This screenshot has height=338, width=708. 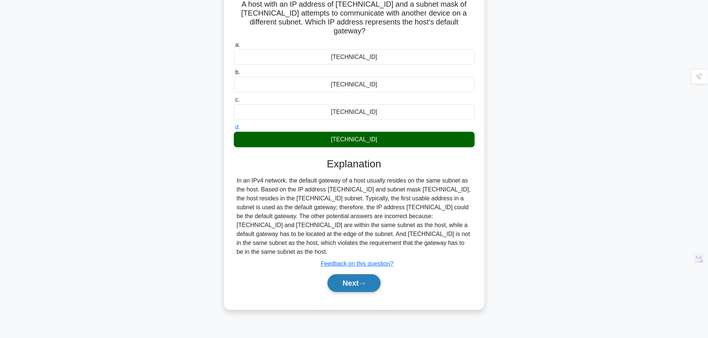 I want to click on button: Next, so click(x=354, y=284).